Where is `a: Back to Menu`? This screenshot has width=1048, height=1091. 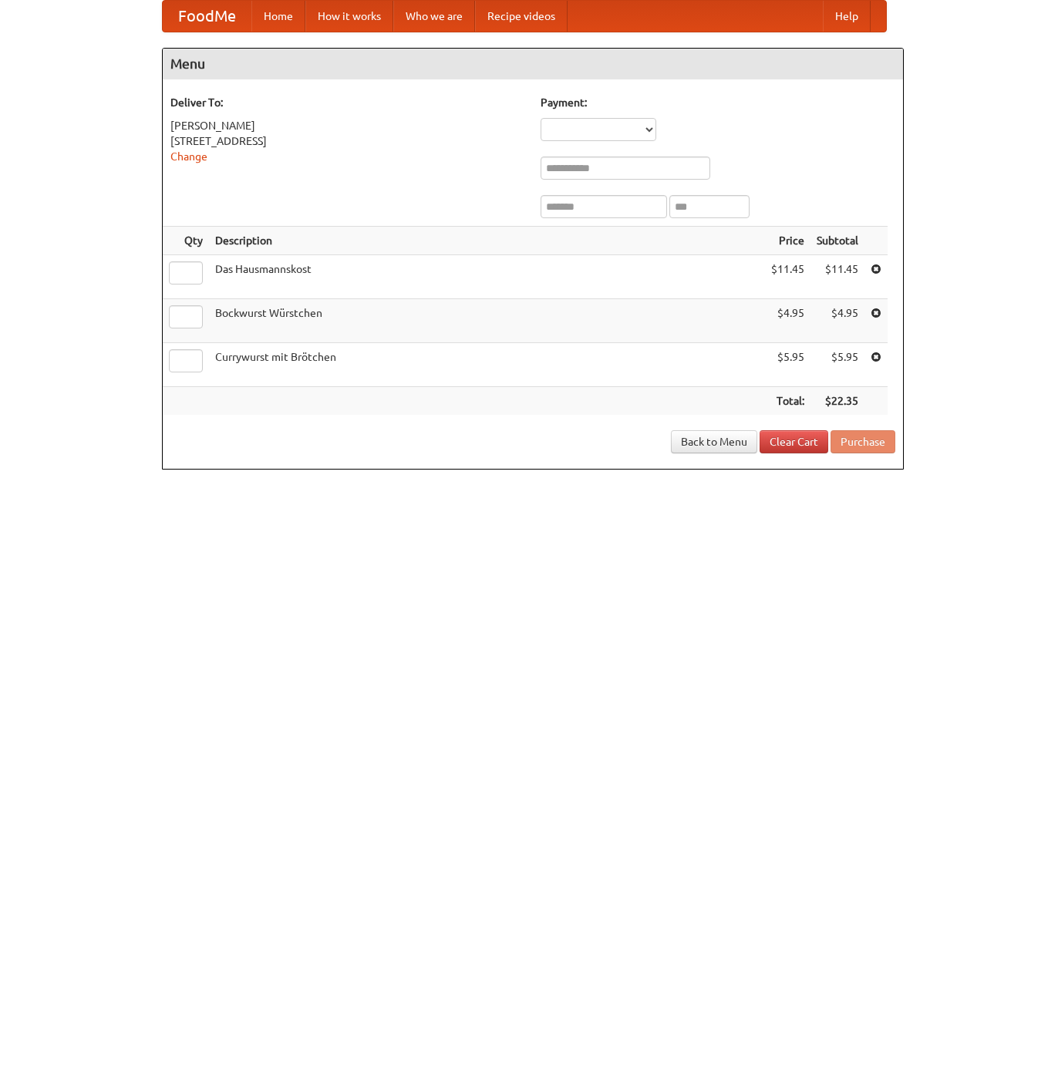 a: Back to Menu is located at coordinates (714, 442).